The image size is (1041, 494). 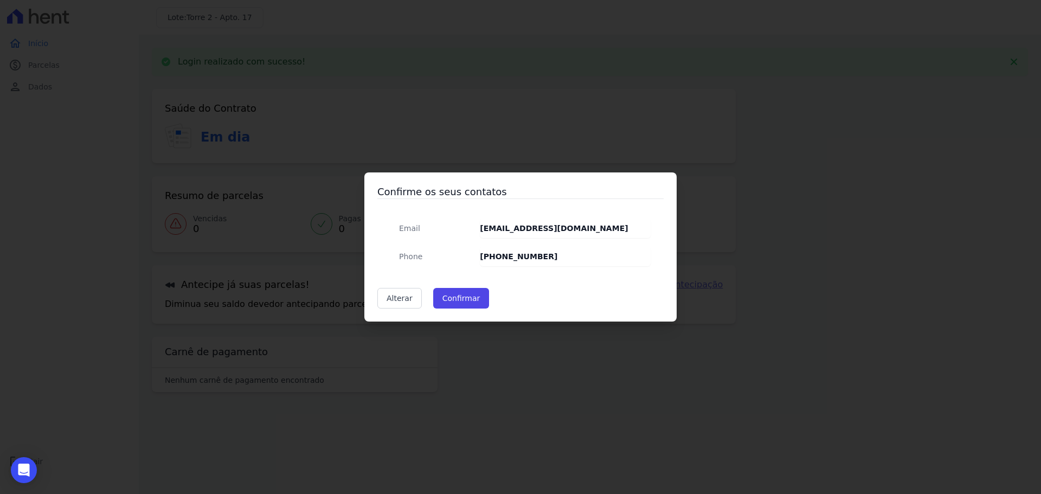 What do you see at coordinates (400, 298) in the screenshot?
I see `a: Alterar` at bounding box center [400, 298].